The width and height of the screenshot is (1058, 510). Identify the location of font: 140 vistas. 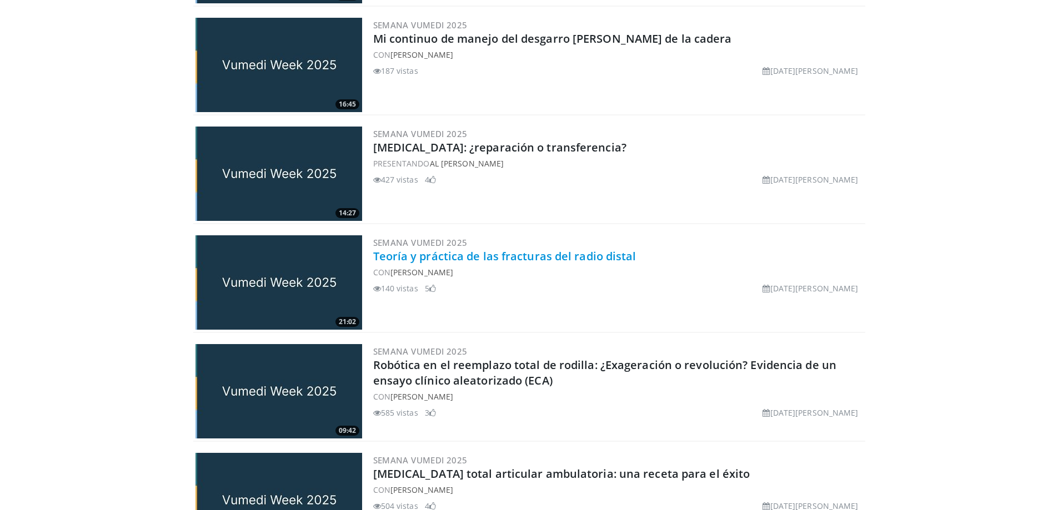
(399, 288).